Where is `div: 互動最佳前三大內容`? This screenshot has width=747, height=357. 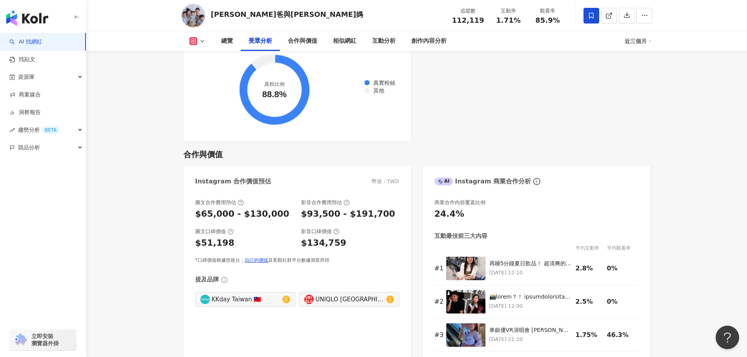
div: 互動最佳前三大內容 is located at coordinates (461, 236).